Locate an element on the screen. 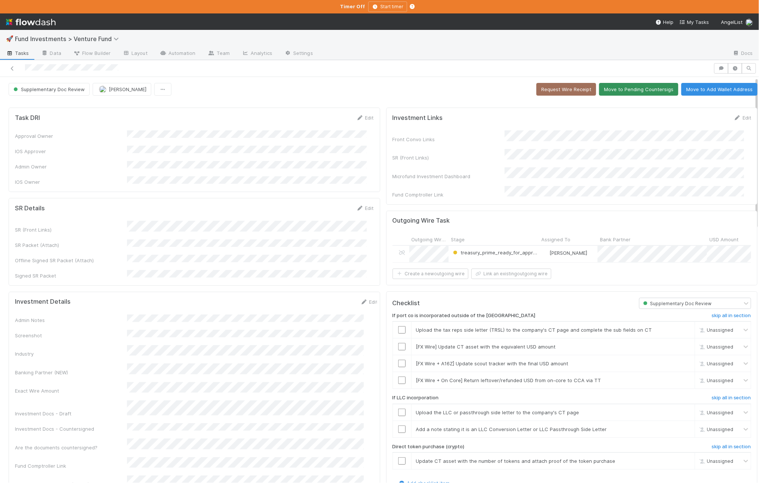  button: Create a newoutgoing wire is located at coordinates (430, 274).